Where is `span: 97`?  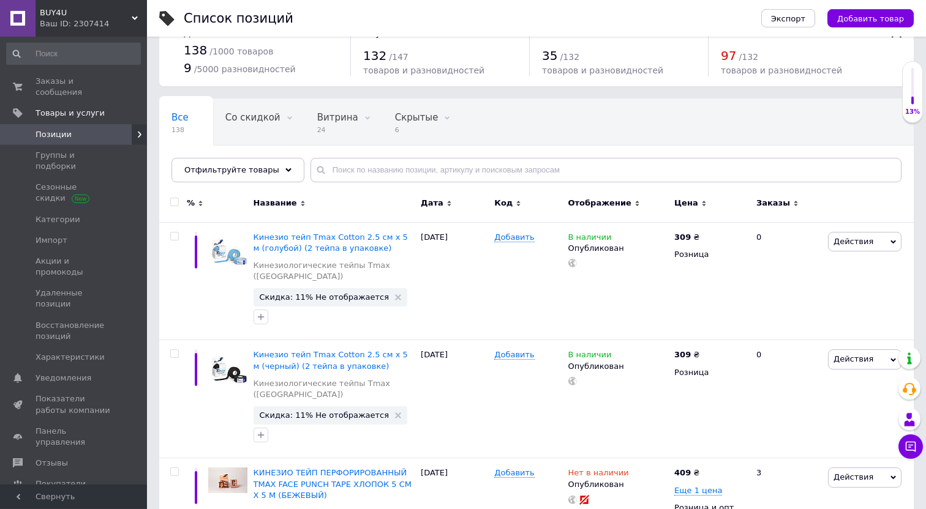
span: 97 is located at coordinates (728, 56).